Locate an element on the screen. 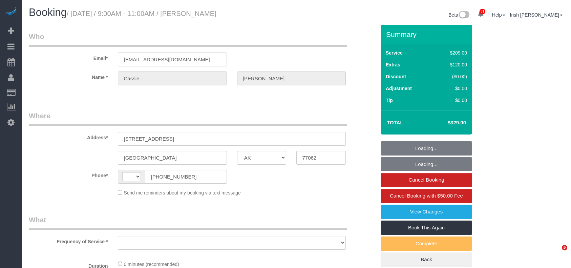 The height and width of the screenshot is (268, 571). strong: Total is located at coordinates (395, 122).